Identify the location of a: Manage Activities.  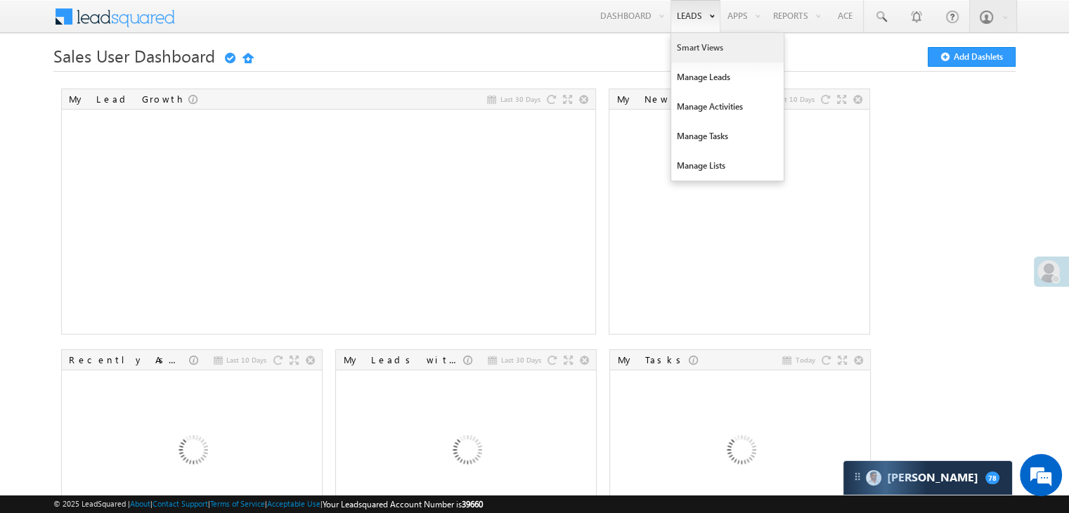
(727, 107).